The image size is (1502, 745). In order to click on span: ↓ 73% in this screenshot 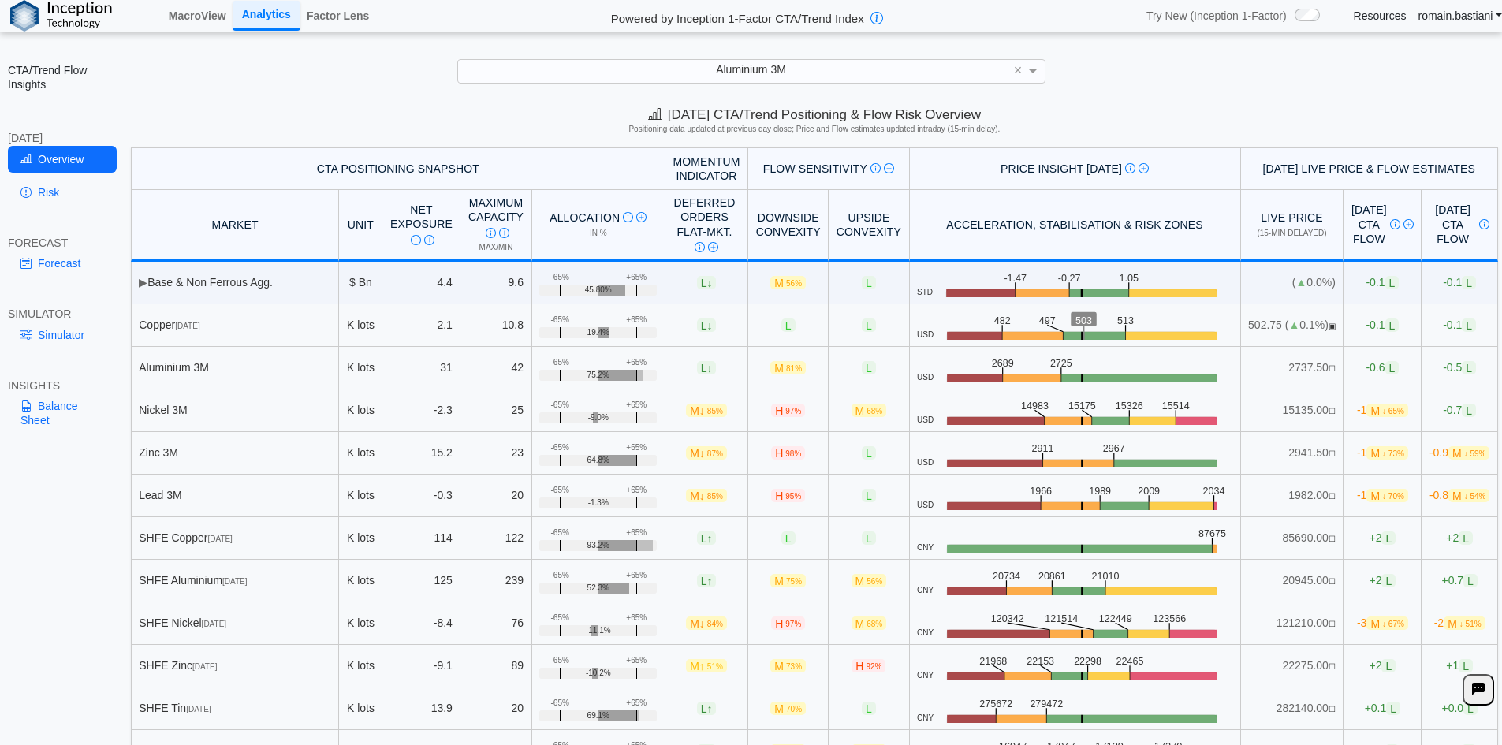, I will do `click(1393, 453)`.